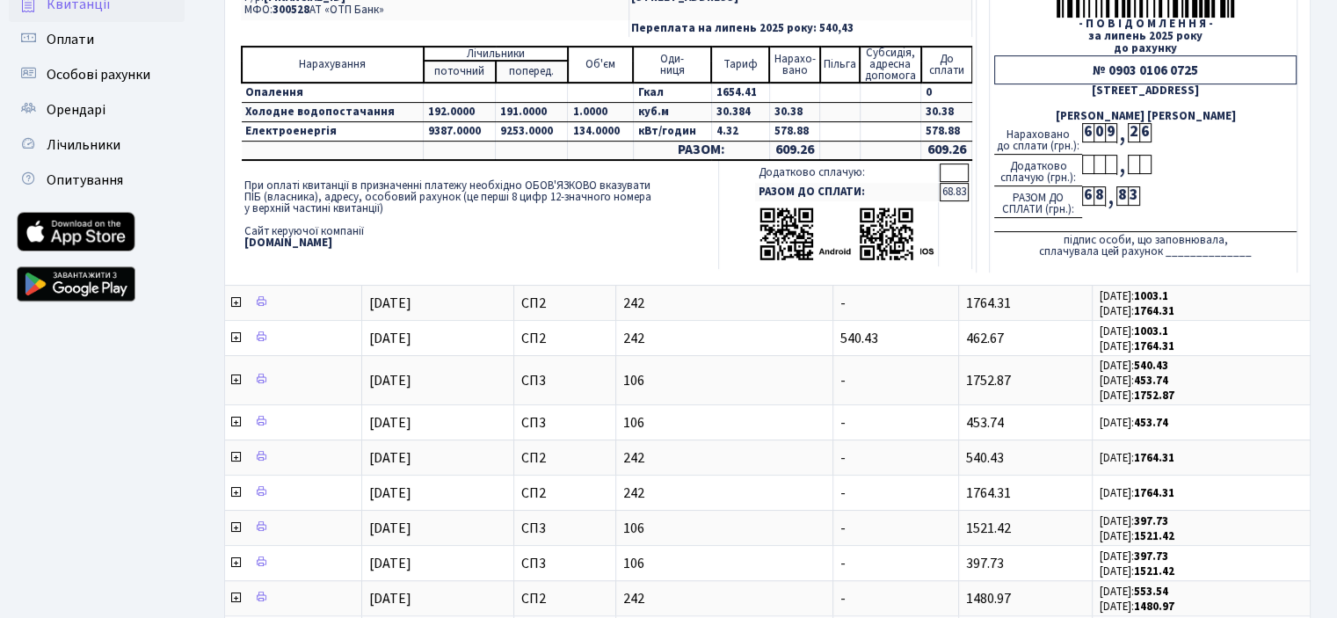 The image size is (1337, 618). What do you see at coordinates (460, 132) in the screenshot?
I see `td: 9387.0000` at bounding box center [460, 132].